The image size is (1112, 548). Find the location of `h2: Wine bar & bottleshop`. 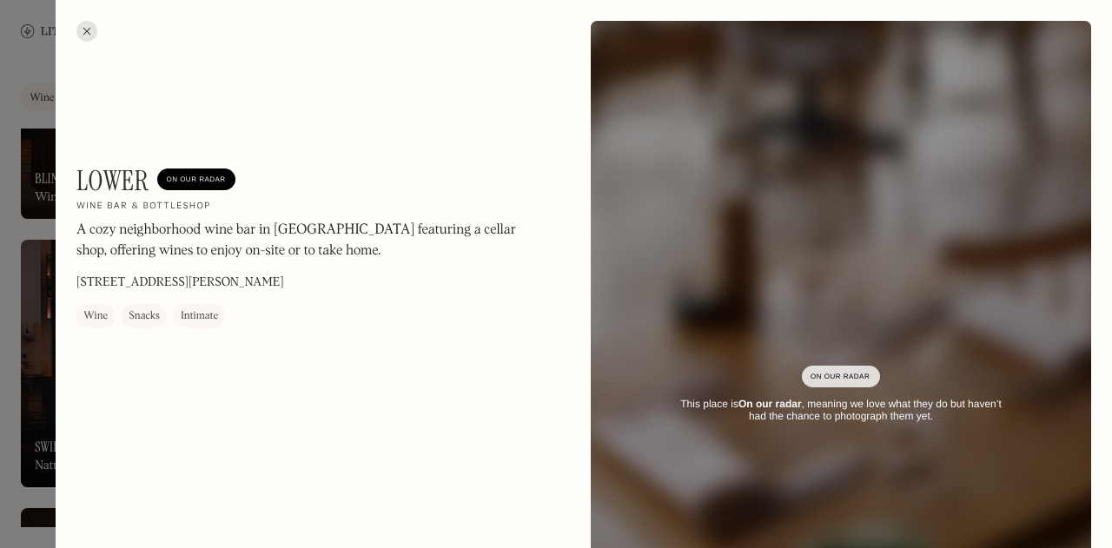

h2: Wine bar & bottleshop is located at coordinates (143, 208).